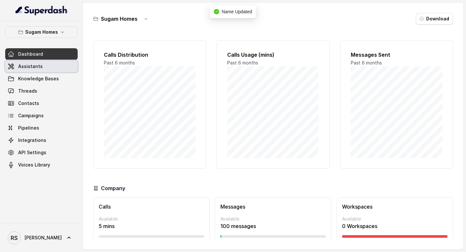 This screenshot has height=252, width=466. Describe the element at coordinates (32, 152) in the screenshot. I see `span: API Settings` at that location.